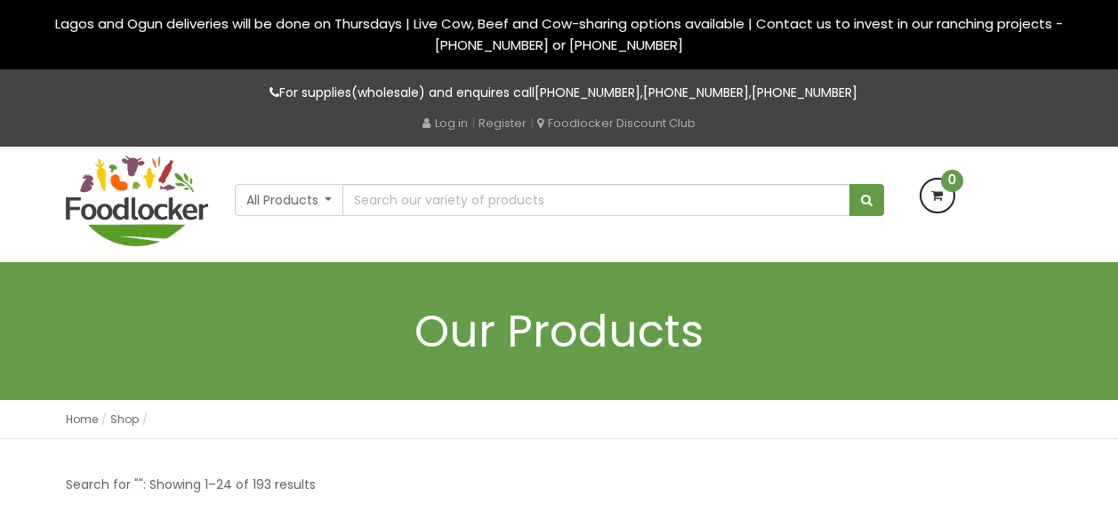 The image size is (1118, 528). I want to click on a: Home, so click(82, 419).